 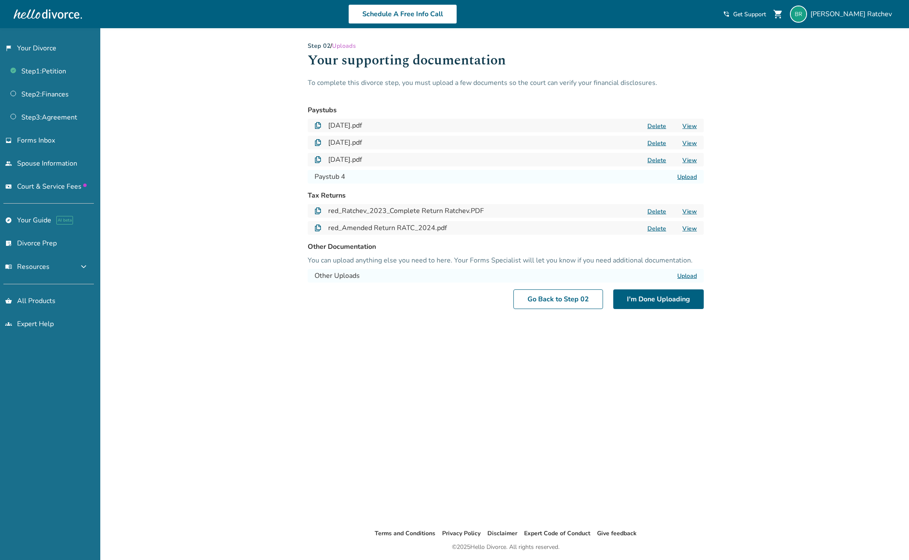 I want to click on span: groups, so click(x=9, y=324).